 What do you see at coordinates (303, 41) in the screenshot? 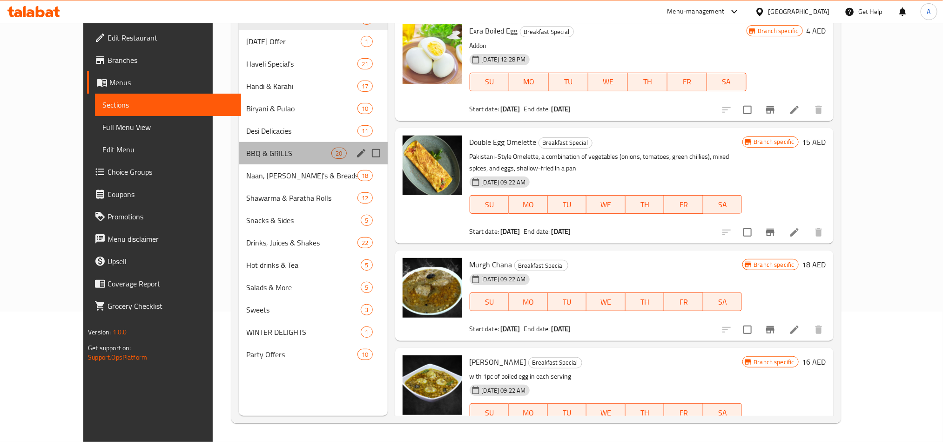
I see `div: Today's Offer` at bounding box center [303, 41].